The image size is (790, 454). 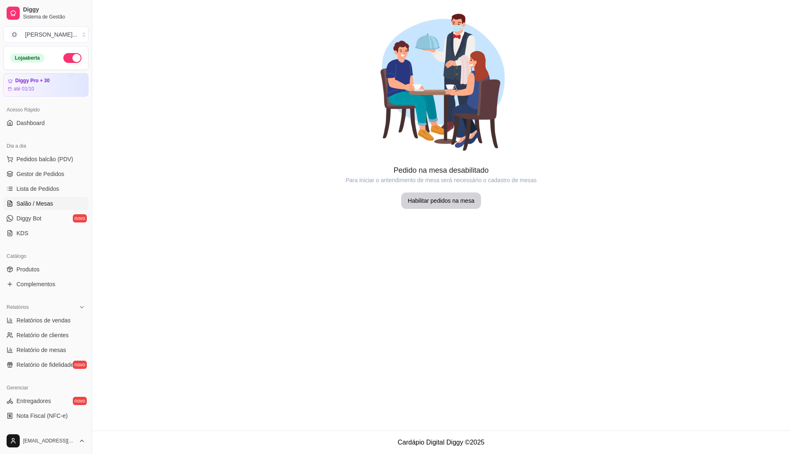 I want to click on a: Gestor de Pedidos, so click(x=46, y=174).